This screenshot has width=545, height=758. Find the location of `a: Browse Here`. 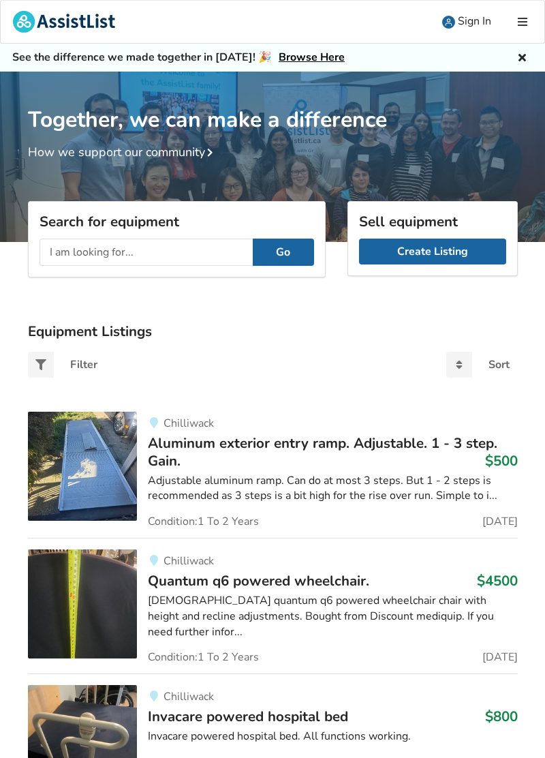

a: Browse Here is located at coordinates (311, 57).